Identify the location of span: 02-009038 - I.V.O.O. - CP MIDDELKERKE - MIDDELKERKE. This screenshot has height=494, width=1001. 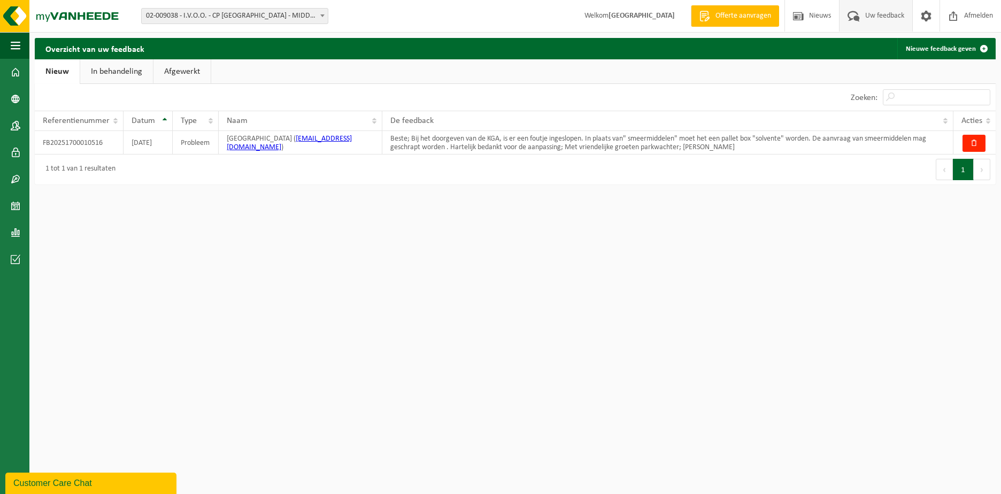
(235, 16).